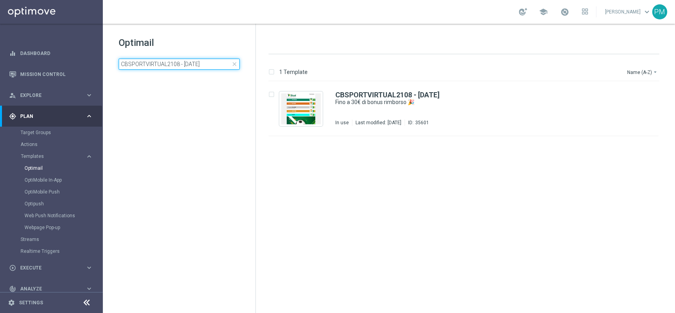 The image size is (675, 313). What do you see at coordinates (179, 43) in the screenshot?
I see `h1: Optimail` at bounding box center [179, 43].